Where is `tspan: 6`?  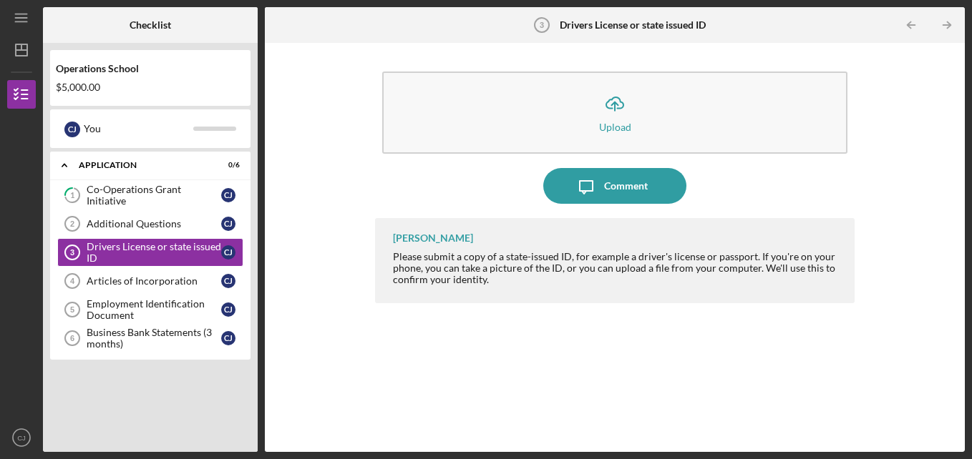
tspan: 6 is located at coordinates (72, 339).